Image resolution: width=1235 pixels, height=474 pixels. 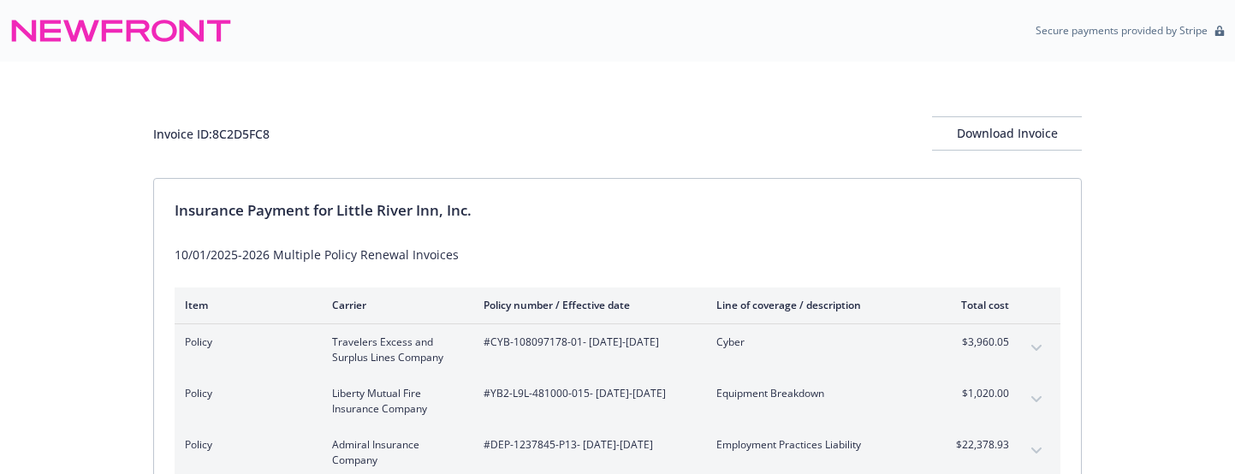 I want to click on span: Liberty Mutual Fire Insurance Company, so click(x=394, y=402).